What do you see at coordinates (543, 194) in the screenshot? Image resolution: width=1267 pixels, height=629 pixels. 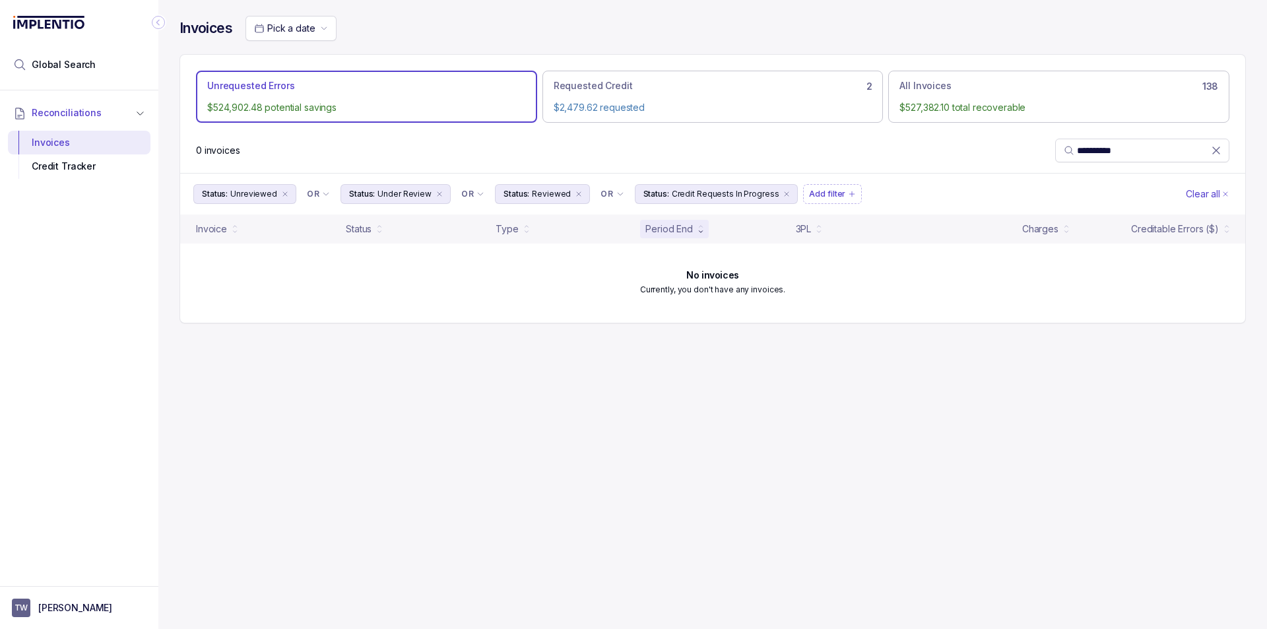 I see `button: Filter Chip Reviewed` at bounding box center [543, 194].